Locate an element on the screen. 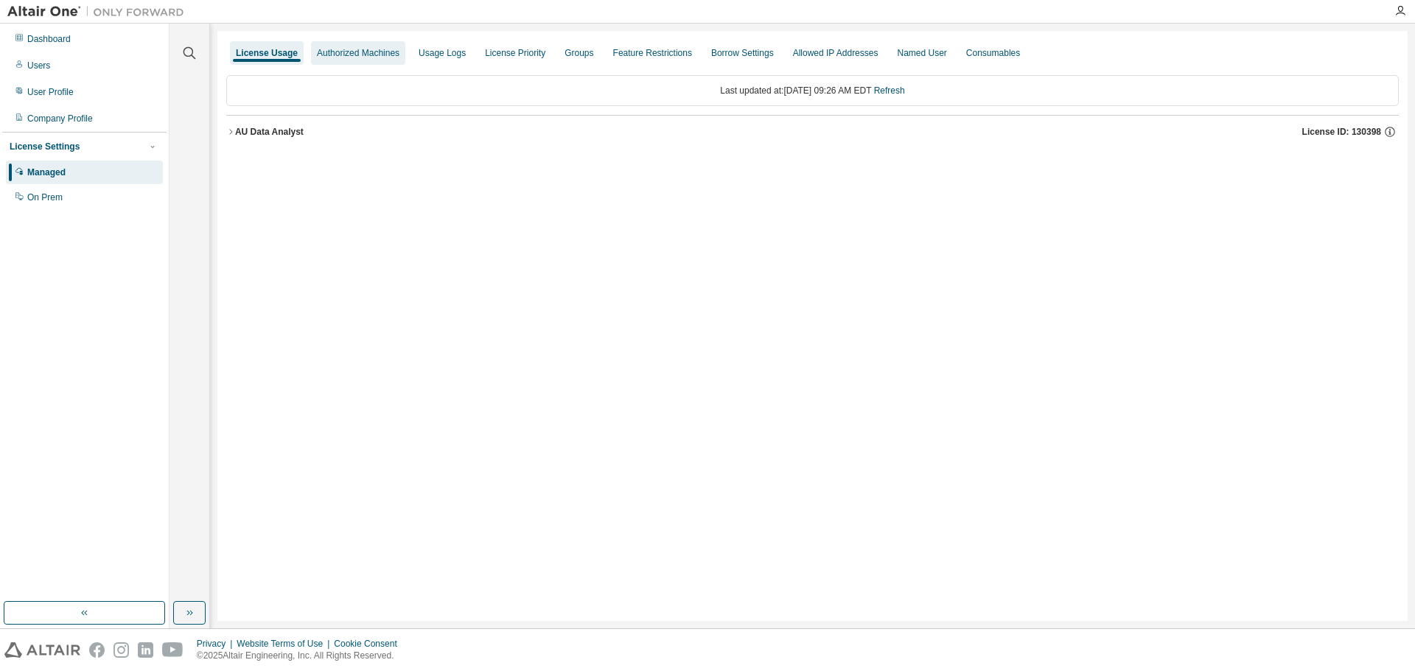  img: instagram.svg is located at coordinates (121, 650).